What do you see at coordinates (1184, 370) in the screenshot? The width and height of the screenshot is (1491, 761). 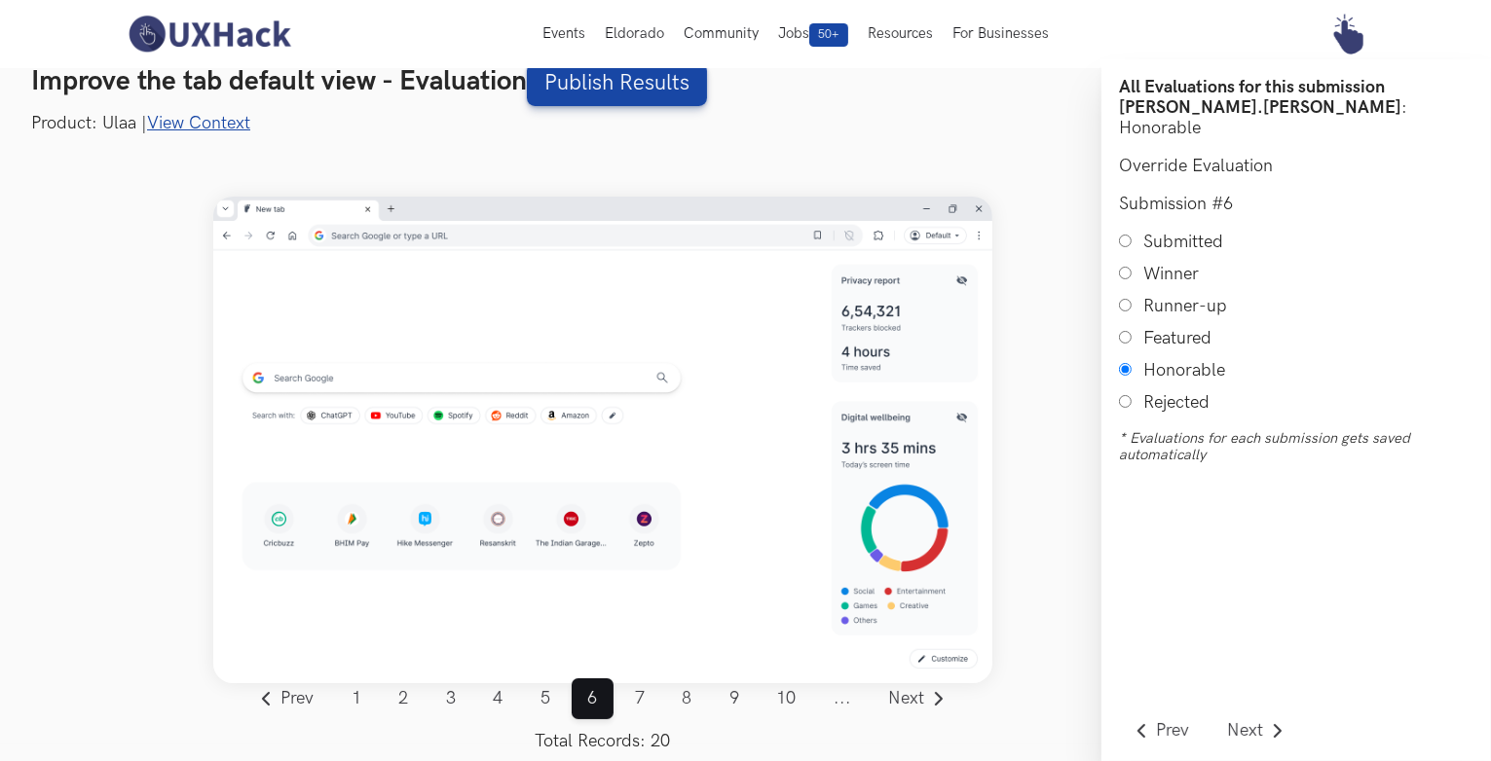 I see `label: Honorable` at bounding box center [1184, 370].